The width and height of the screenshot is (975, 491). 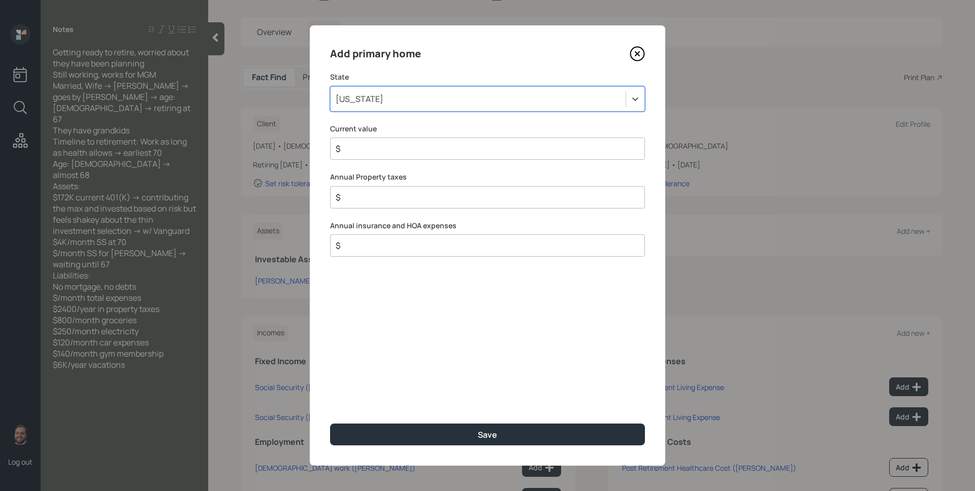 What do you see at coordinates (487, 177) in the screenshot?
I see `label: Annual Property taxes` at bounding box center [487, 177].